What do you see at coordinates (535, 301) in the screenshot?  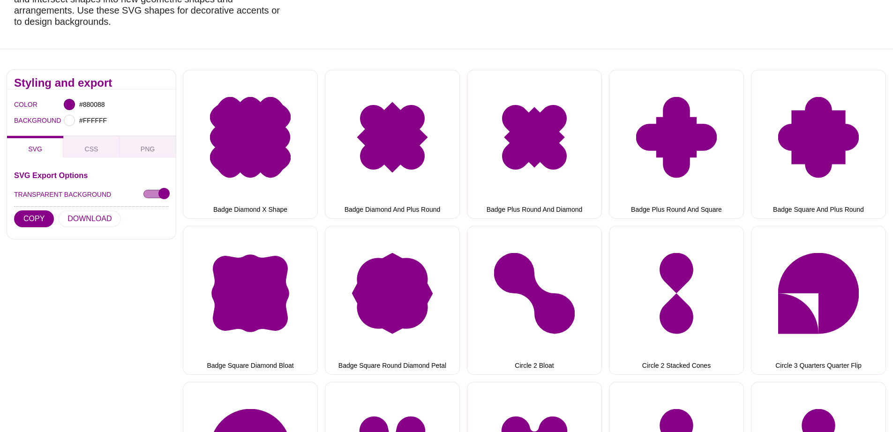 I see `button: Circle 2 Bloat` at bounding box center [535, 301].